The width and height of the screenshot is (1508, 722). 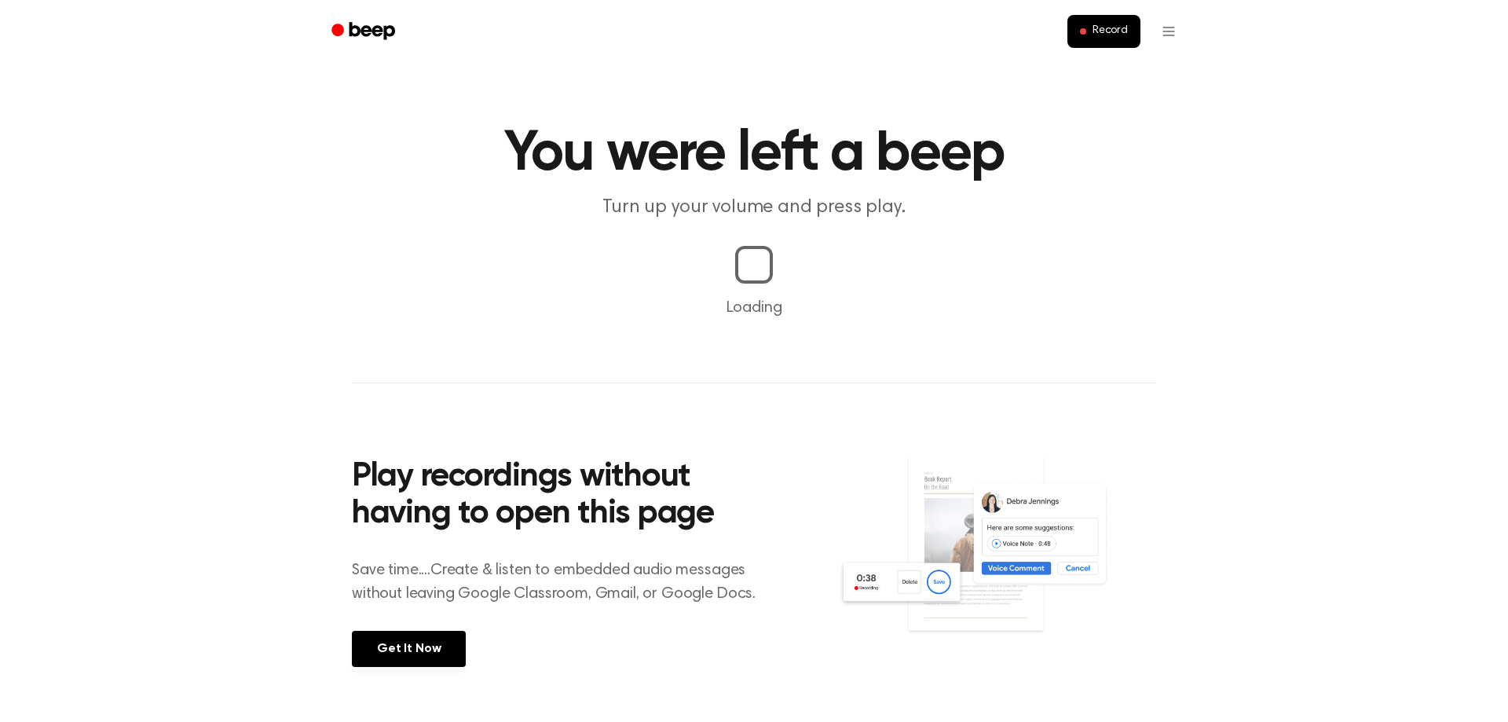 What do you see at coordinates (754, 207) in the screenshot?
I see `p: Turn up your volume and press play.` at bounding box center [754, 207].